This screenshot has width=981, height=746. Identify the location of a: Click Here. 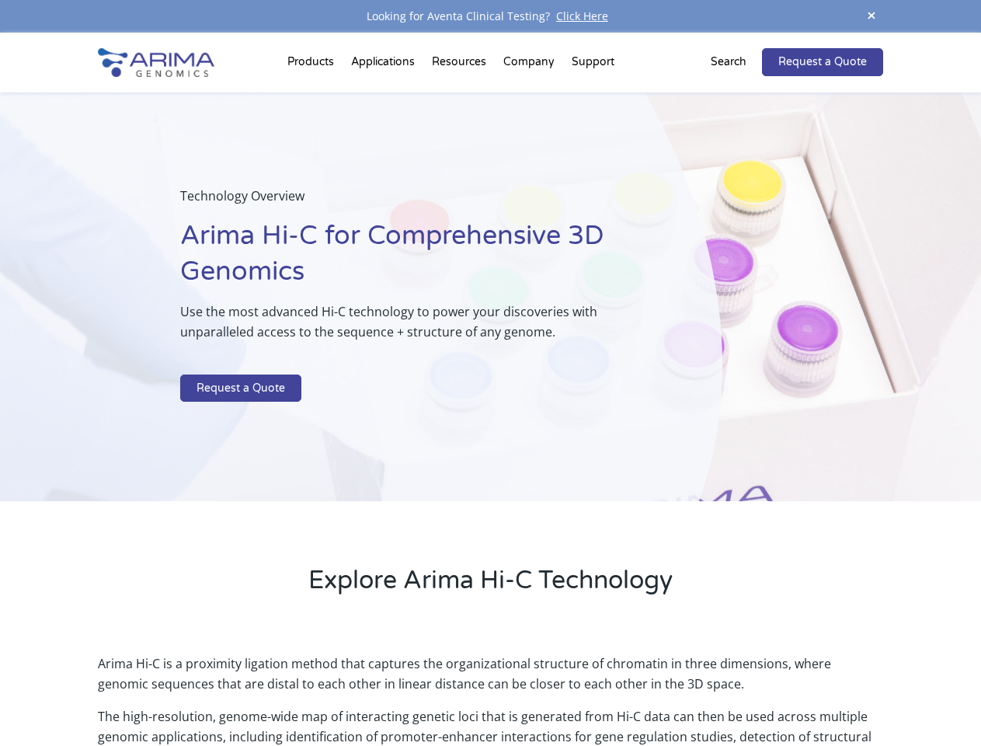
(582, 16).